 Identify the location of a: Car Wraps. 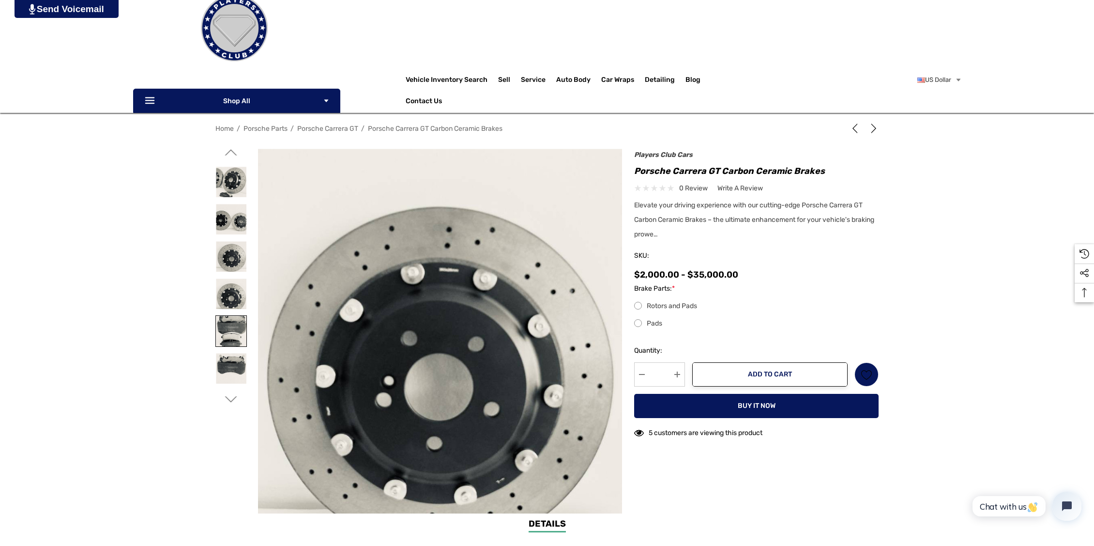
(623, 80).